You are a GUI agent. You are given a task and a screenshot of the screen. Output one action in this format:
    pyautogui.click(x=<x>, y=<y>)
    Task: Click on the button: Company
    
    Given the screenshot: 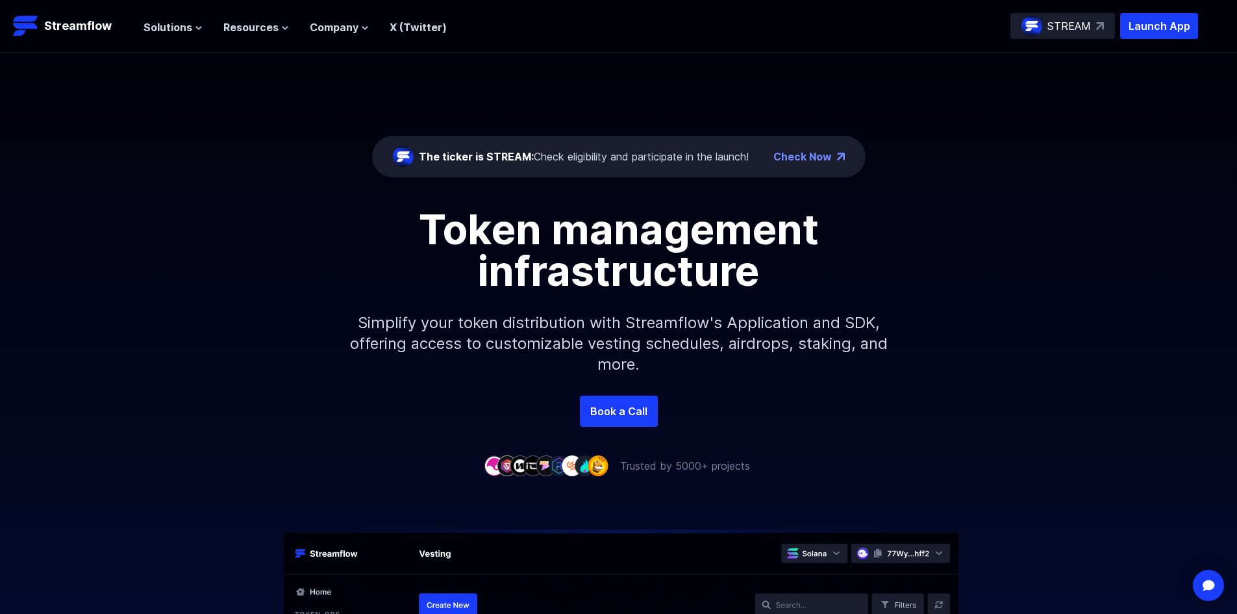 What is the action you would take?
    pyautogui.click(x=339, y=27)
    